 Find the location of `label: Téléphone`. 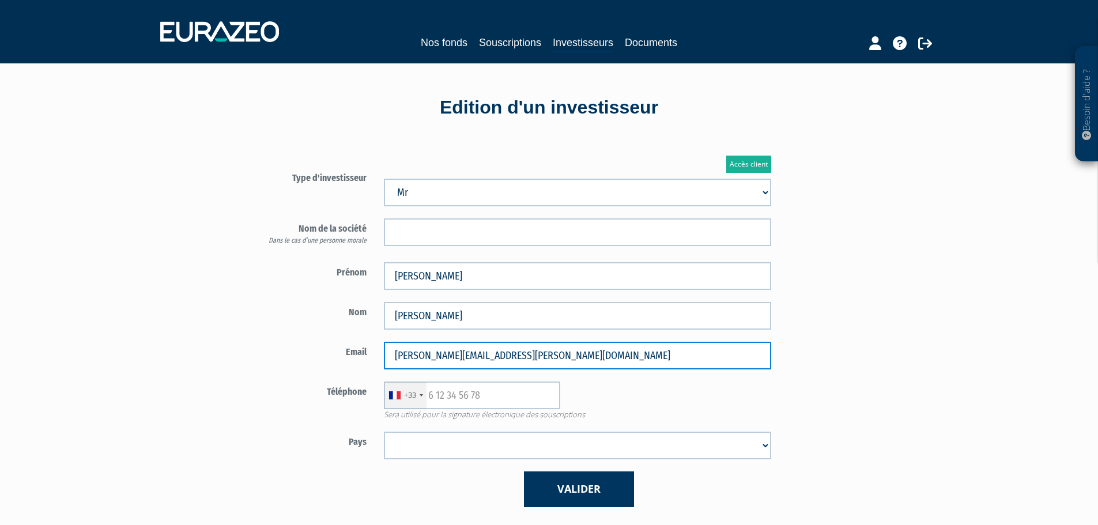

label: Téléphone is located at coordinates (308, 390).